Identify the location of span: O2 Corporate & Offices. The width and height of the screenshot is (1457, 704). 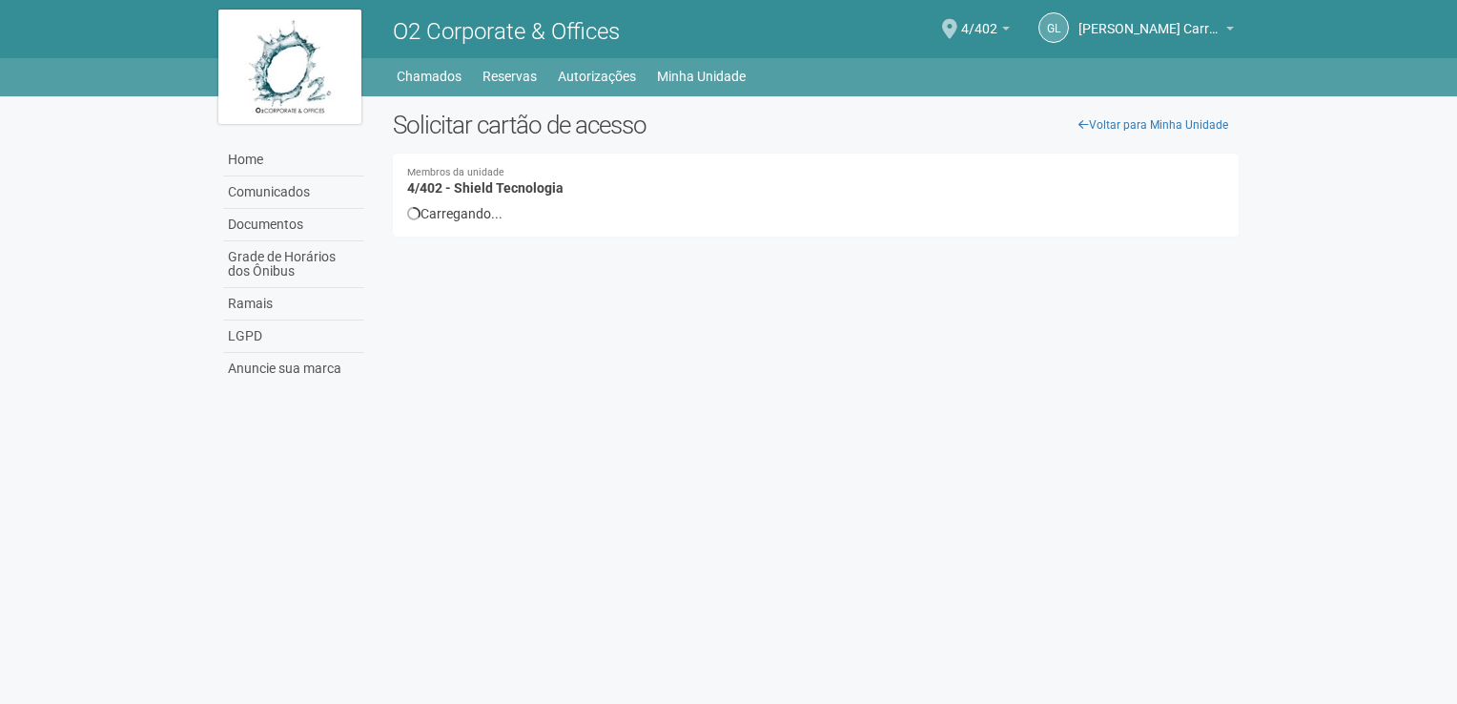
(506, 31).